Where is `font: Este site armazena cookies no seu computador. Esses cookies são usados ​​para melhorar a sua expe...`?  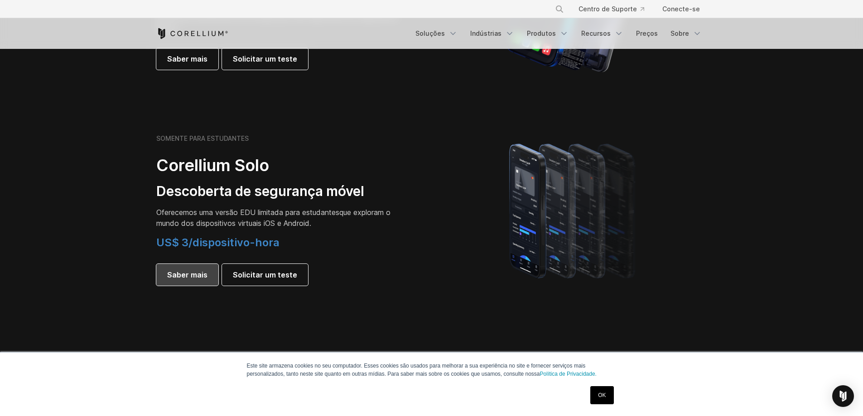
font: Este site armazena cookies no seu computador. Esses cookies são usados ​​para melhorar a sua expe... is located at coordinates (416, 370).